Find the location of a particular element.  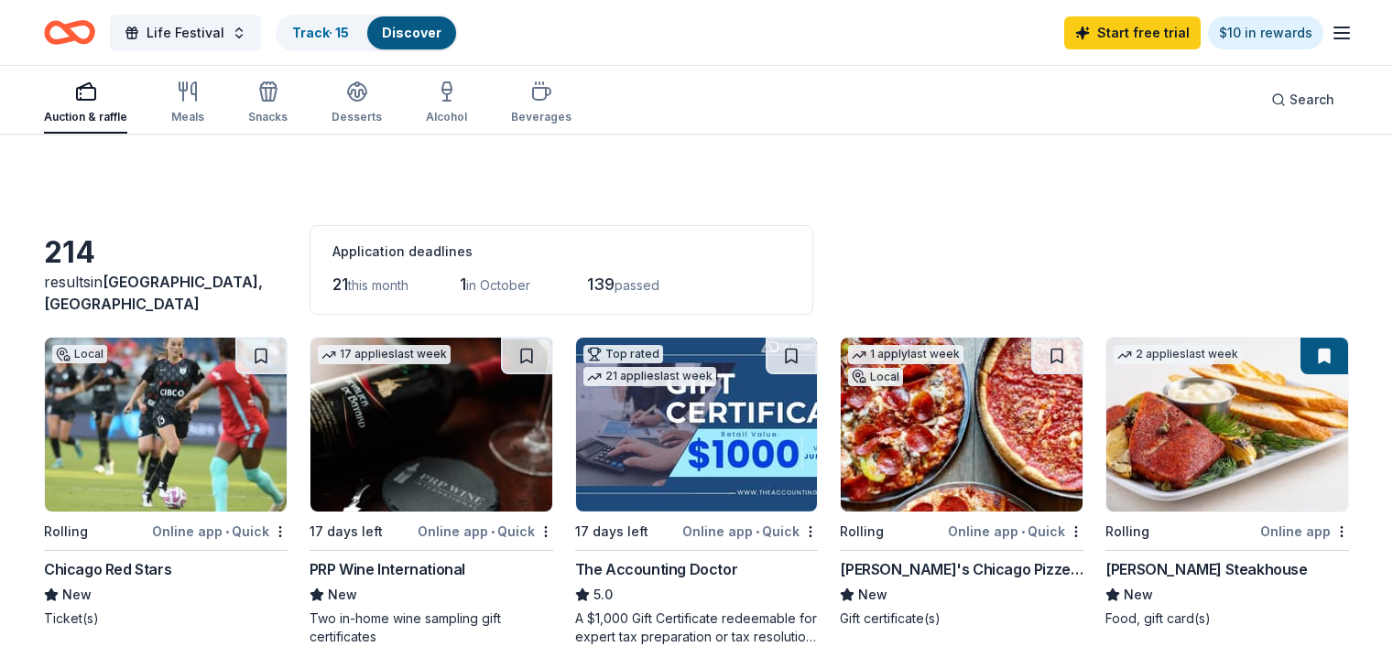

button: Snacks is located at coordinates (267, 103).